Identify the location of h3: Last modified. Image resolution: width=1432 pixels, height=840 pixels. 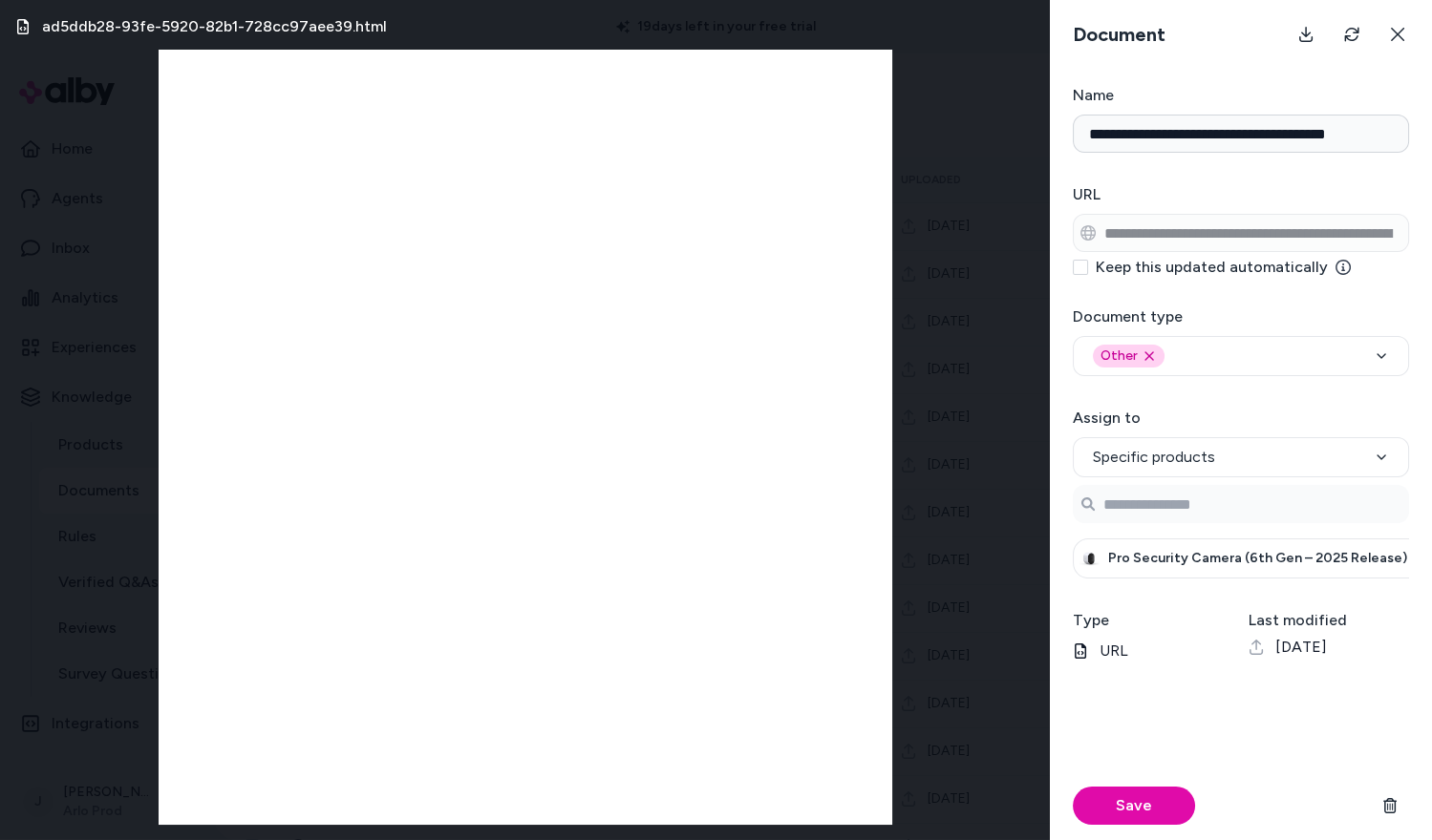
(1329, 621).